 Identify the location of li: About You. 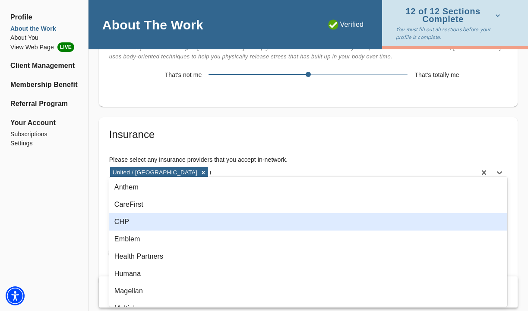
(44, 38).